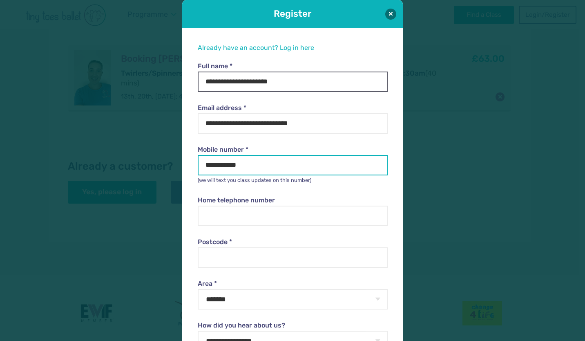 The height and width of the screenshot is (341, 585). I want to click on label: How did you hear about us?, so click(293, 325).